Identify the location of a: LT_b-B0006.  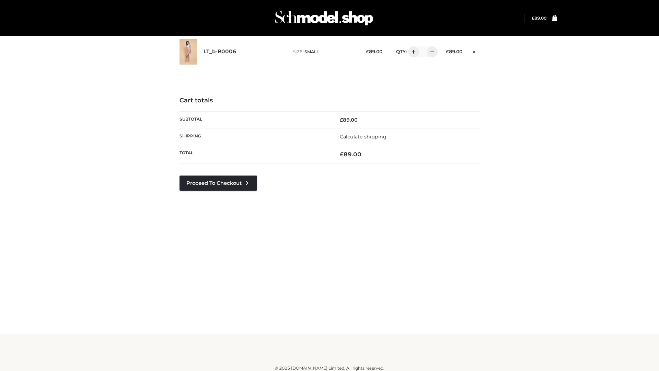
(220, 51).